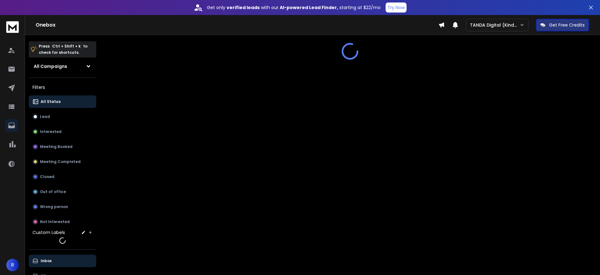  What do you see at coordinates (563, 25) in the screenshot?
I see `button: Get Free Credits` at bounding box center [563, 25].